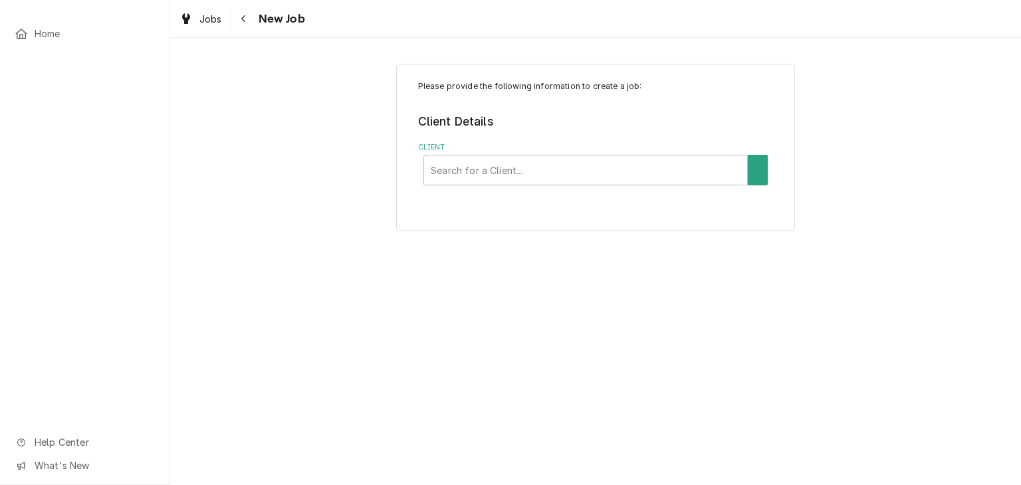  I want to click on p: Please provide the following information to create a job:, so click(595, 86).